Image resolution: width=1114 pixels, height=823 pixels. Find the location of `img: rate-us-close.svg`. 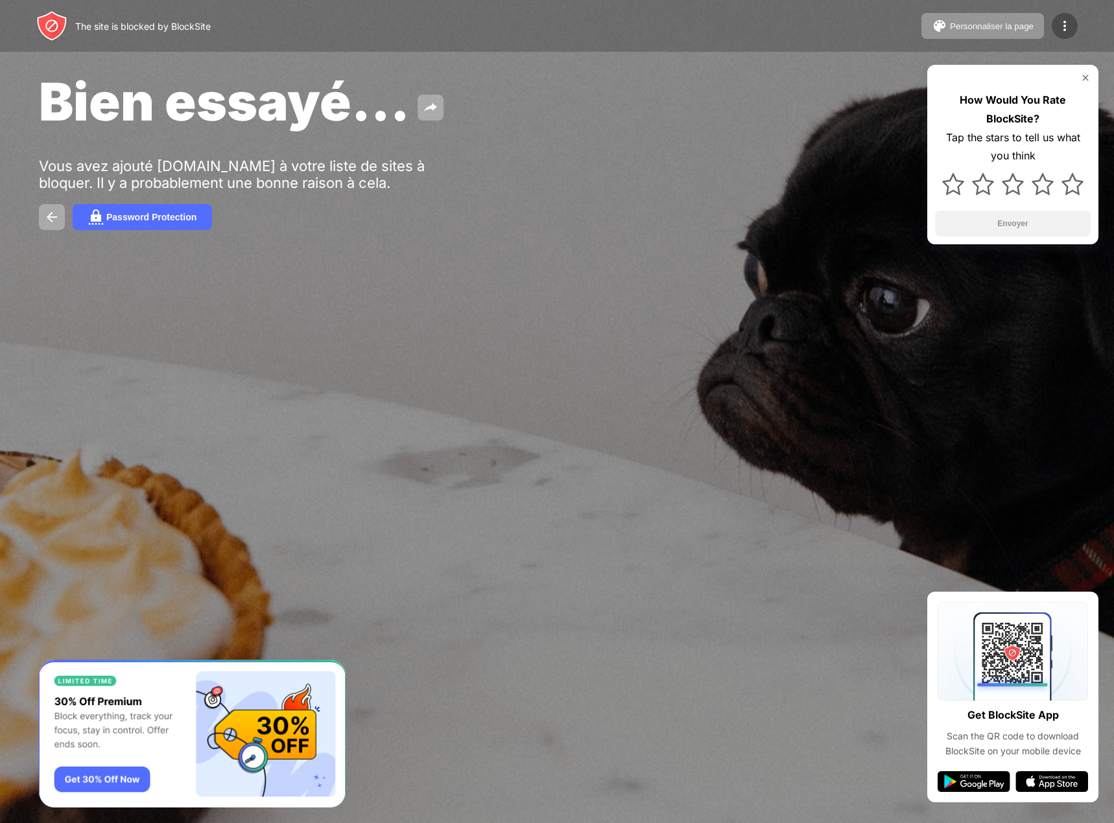

img: rate-us-close.svg is located at coordinates (1085, 78).